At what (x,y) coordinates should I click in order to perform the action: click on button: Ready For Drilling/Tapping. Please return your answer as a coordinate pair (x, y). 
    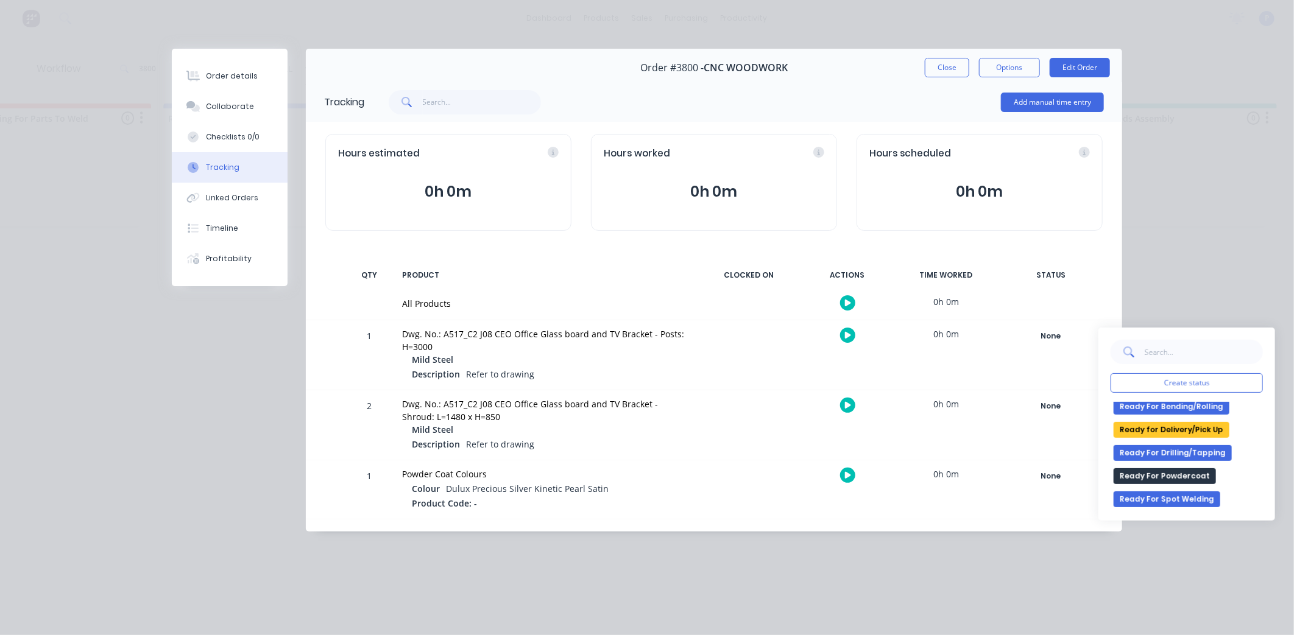
    Looking at the image, I should click on (1173, 453).